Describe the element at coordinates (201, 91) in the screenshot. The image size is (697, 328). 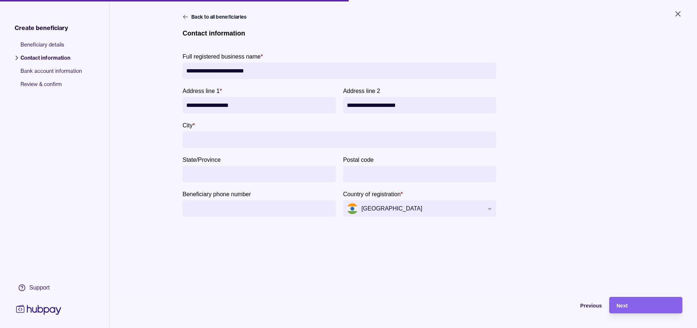
I see `p: Address line 1` at that location.